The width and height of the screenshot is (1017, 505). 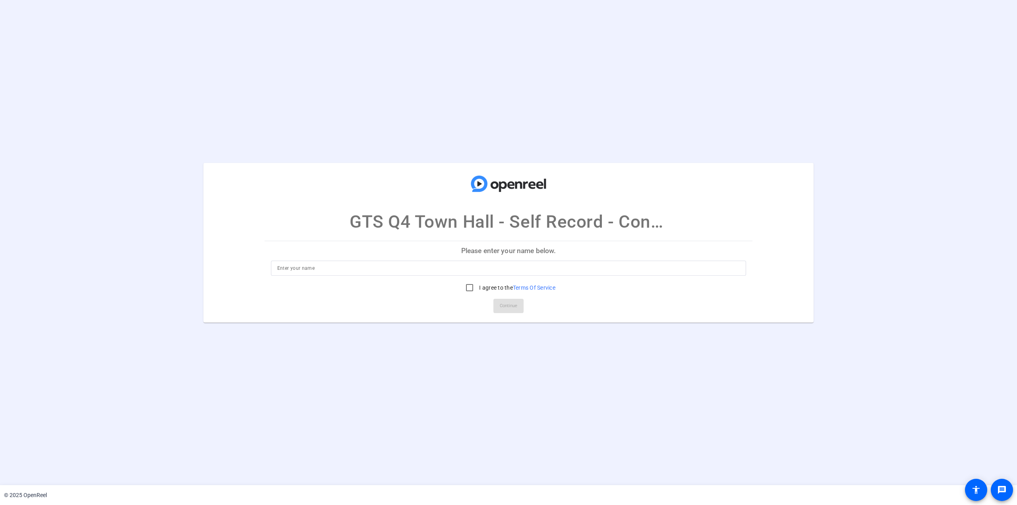 I want to click on img: company-logo, so click(x=508, y=183).